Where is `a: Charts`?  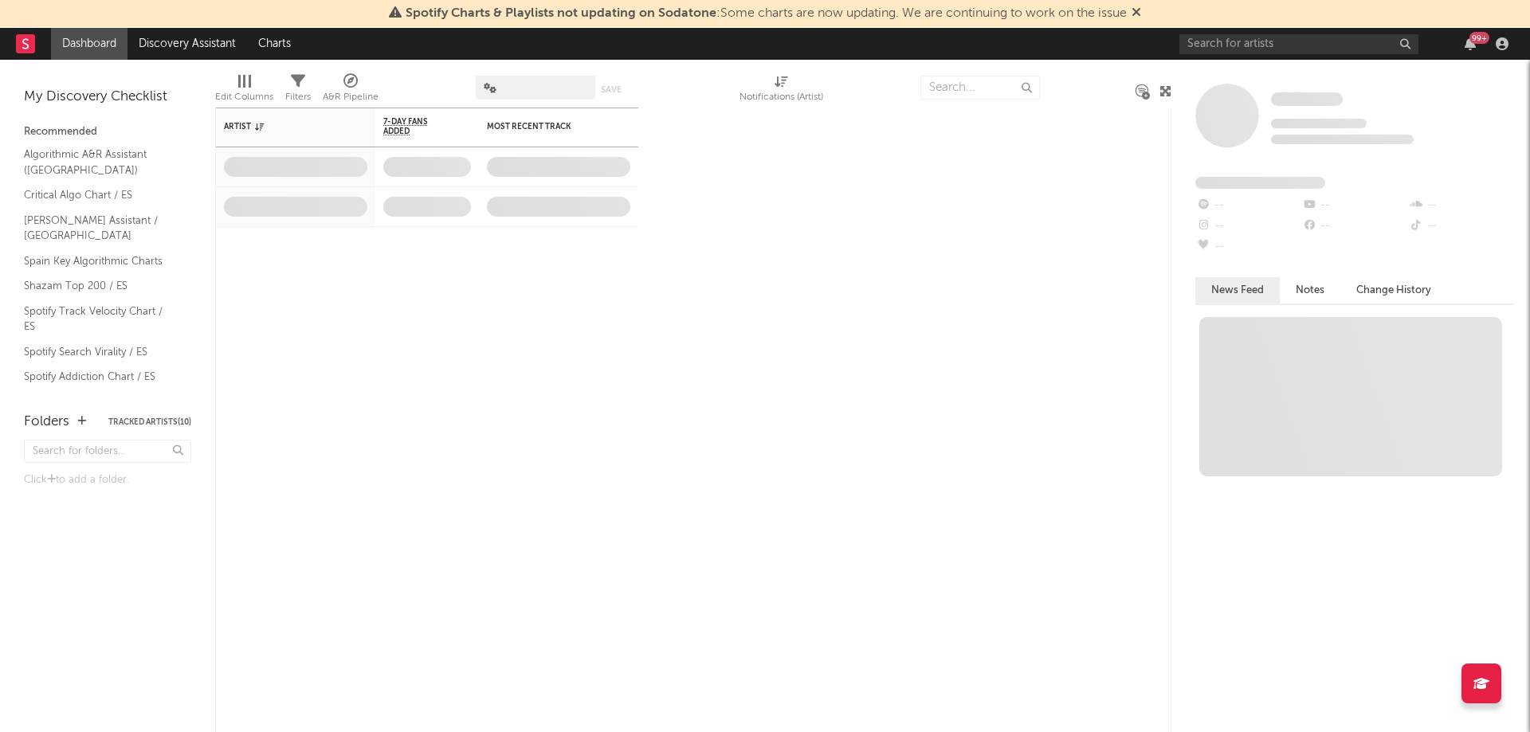 a: Charts is located at coordinates (274, 44).